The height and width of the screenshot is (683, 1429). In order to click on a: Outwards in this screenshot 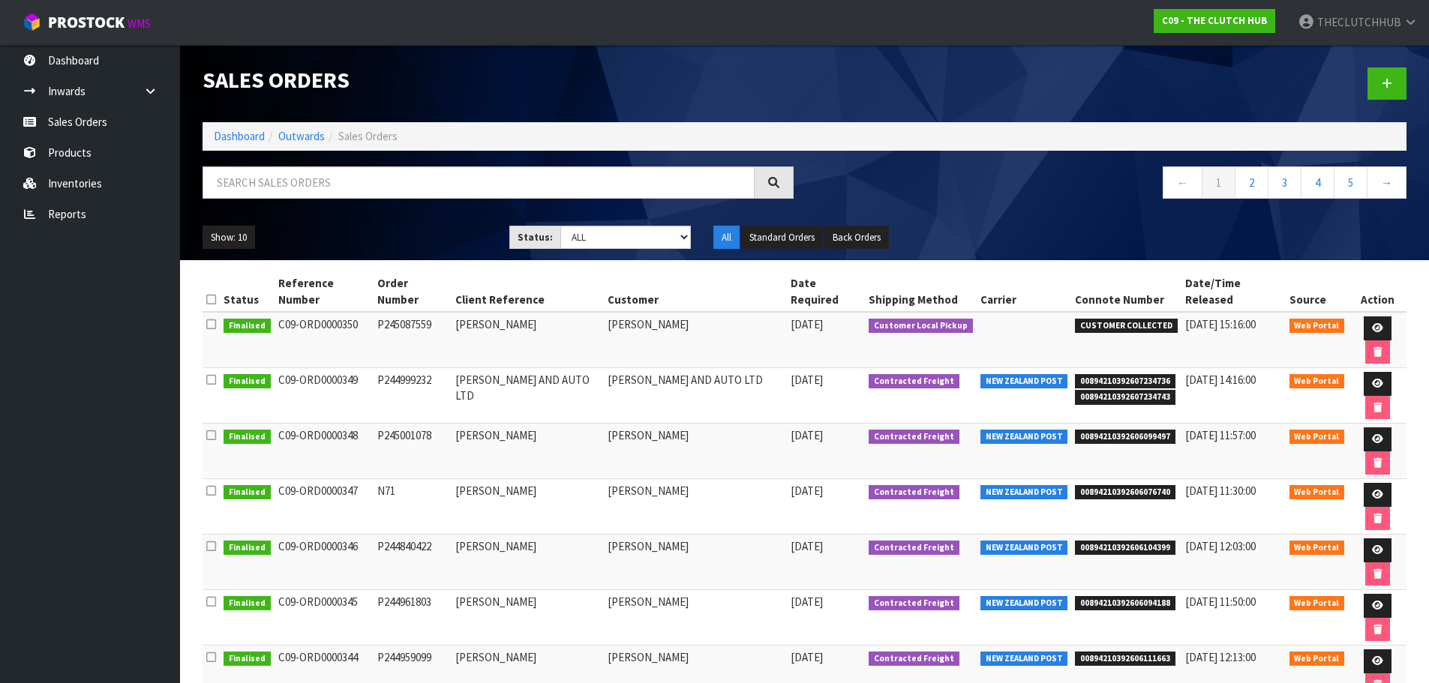, I will do `click(301, 136)`.